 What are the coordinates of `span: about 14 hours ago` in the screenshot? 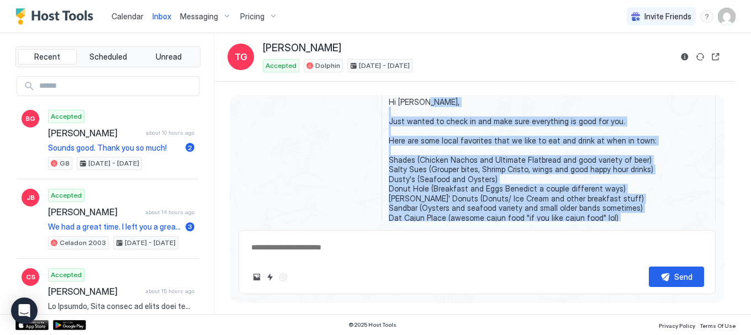 It's located at (170, 212).